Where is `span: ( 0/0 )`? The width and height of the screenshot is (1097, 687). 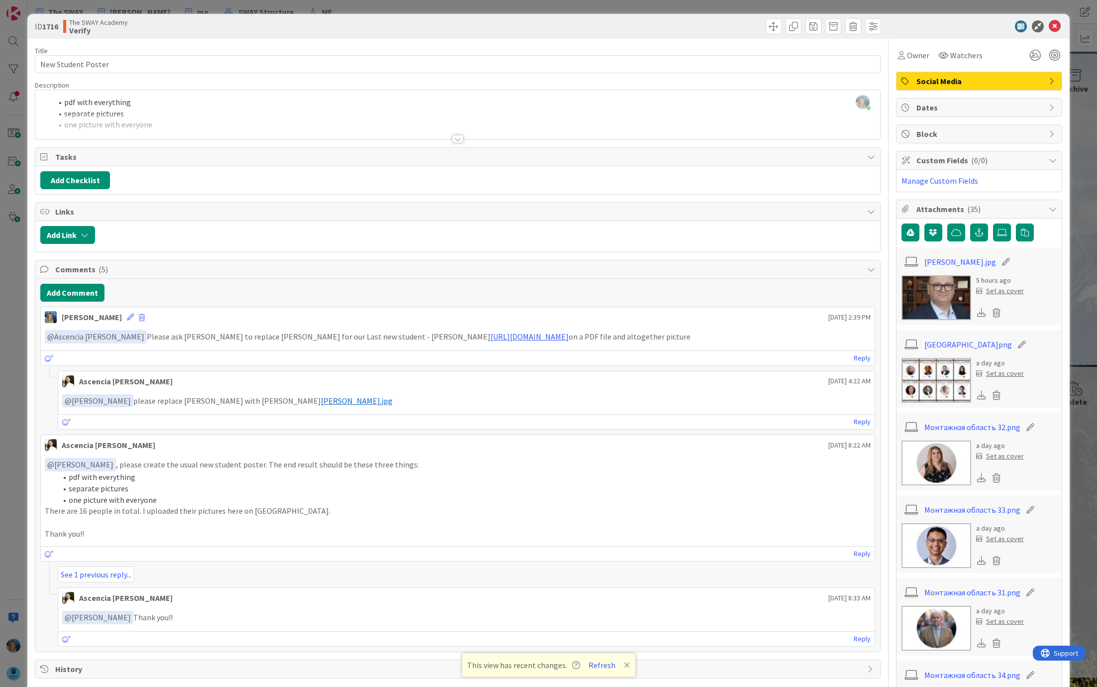 span: ( 0/0 ) is located at coordinates (979, 160).